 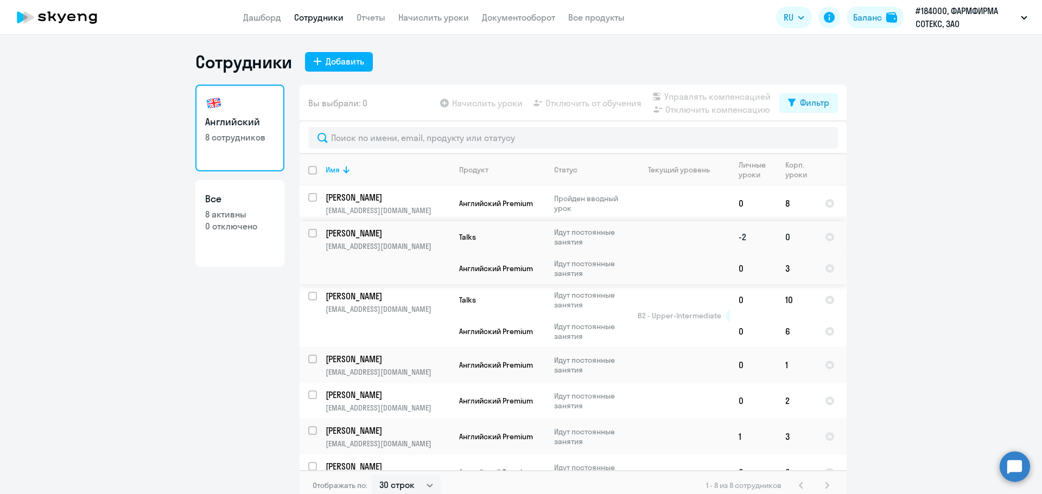 What do you see at coordinates (240, 224) in the screenshot?
I see `a: Все8 активны0 отключено` at bounding box center [240, 224].